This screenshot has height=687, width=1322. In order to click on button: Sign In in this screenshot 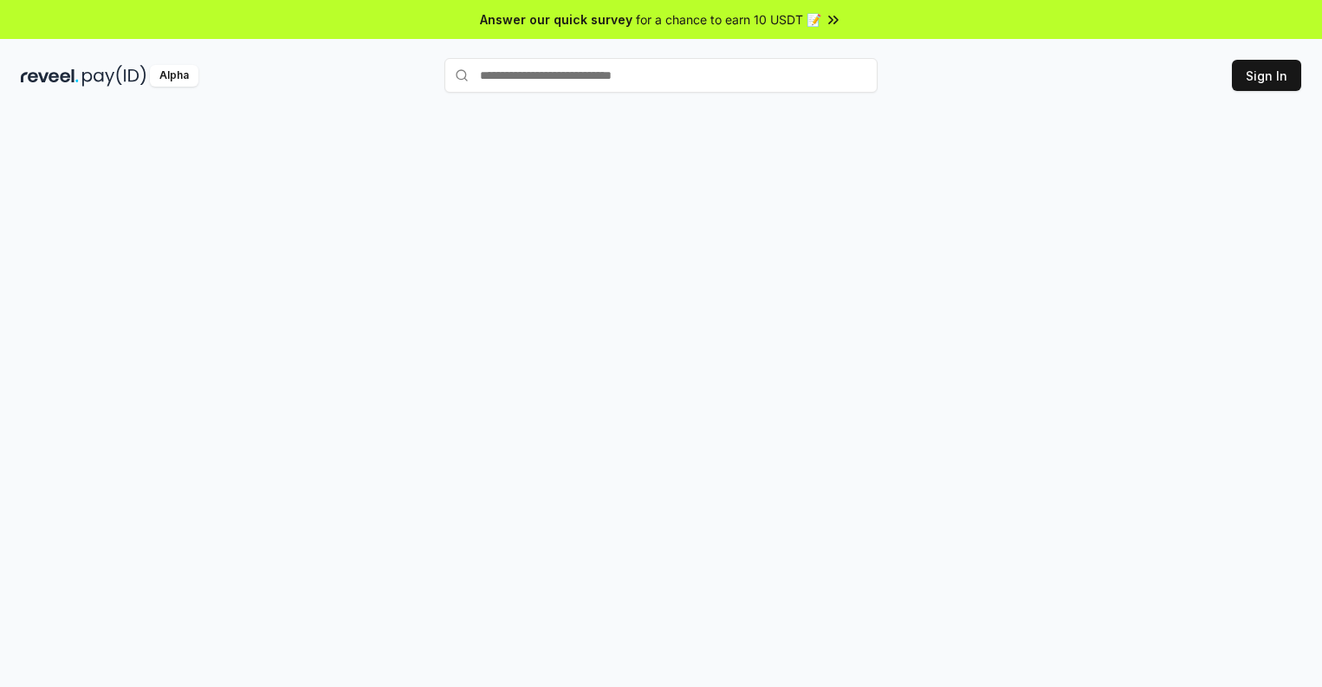, I will do `click(1266, 75)`.